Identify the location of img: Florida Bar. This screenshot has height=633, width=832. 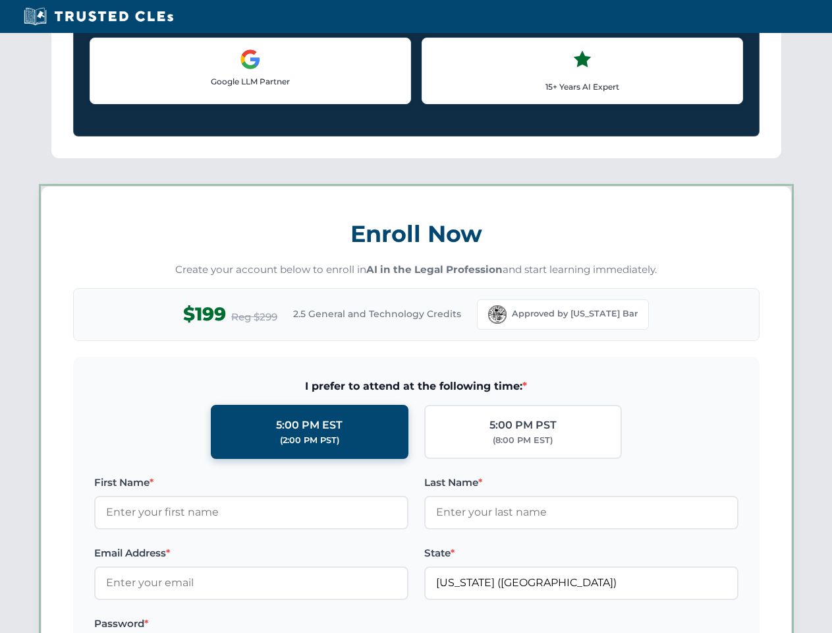
(498, 314).